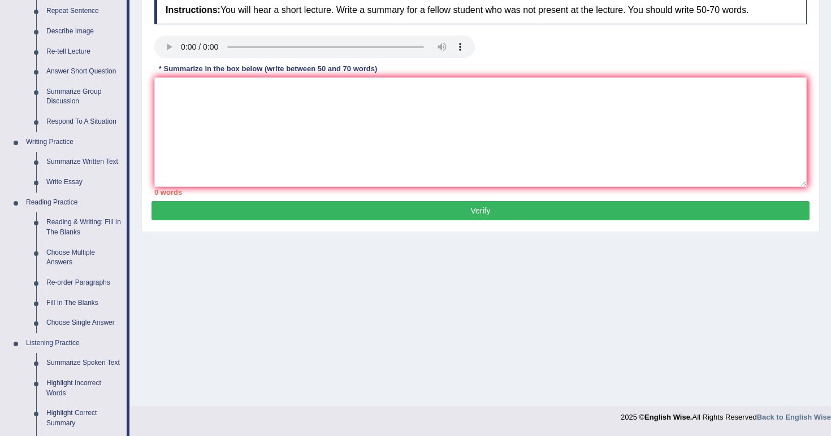 This screenshot has width=831, height=436. What do you see at coordinates (84, 283) in the screenshot?
I see `a: Re-order Paragraphs` at bounding box center [84, 283].